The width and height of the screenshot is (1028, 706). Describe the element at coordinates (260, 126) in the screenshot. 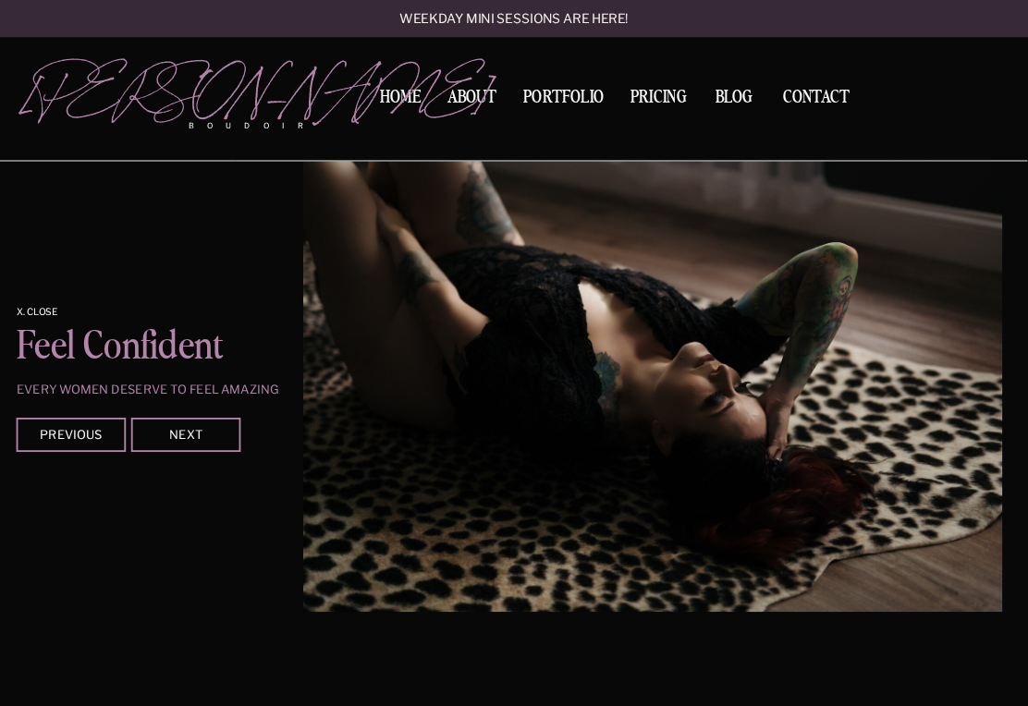

I see `p: boudoir` at that location.